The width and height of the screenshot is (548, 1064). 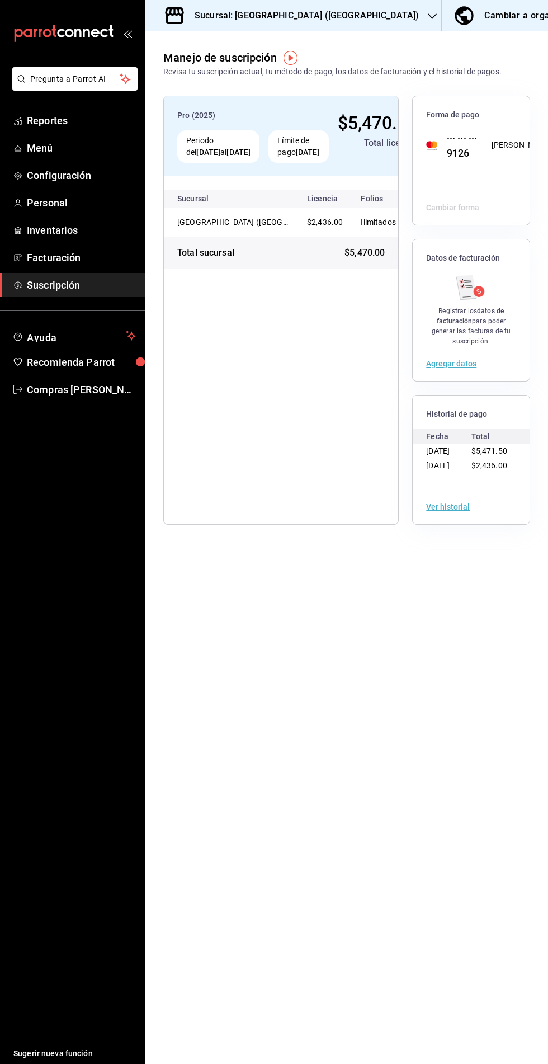 What do you see at coordinates (75, 79) in the screenshot?
I see `span: Pregunta a Parrot AI` at bounding box center [75, 79].